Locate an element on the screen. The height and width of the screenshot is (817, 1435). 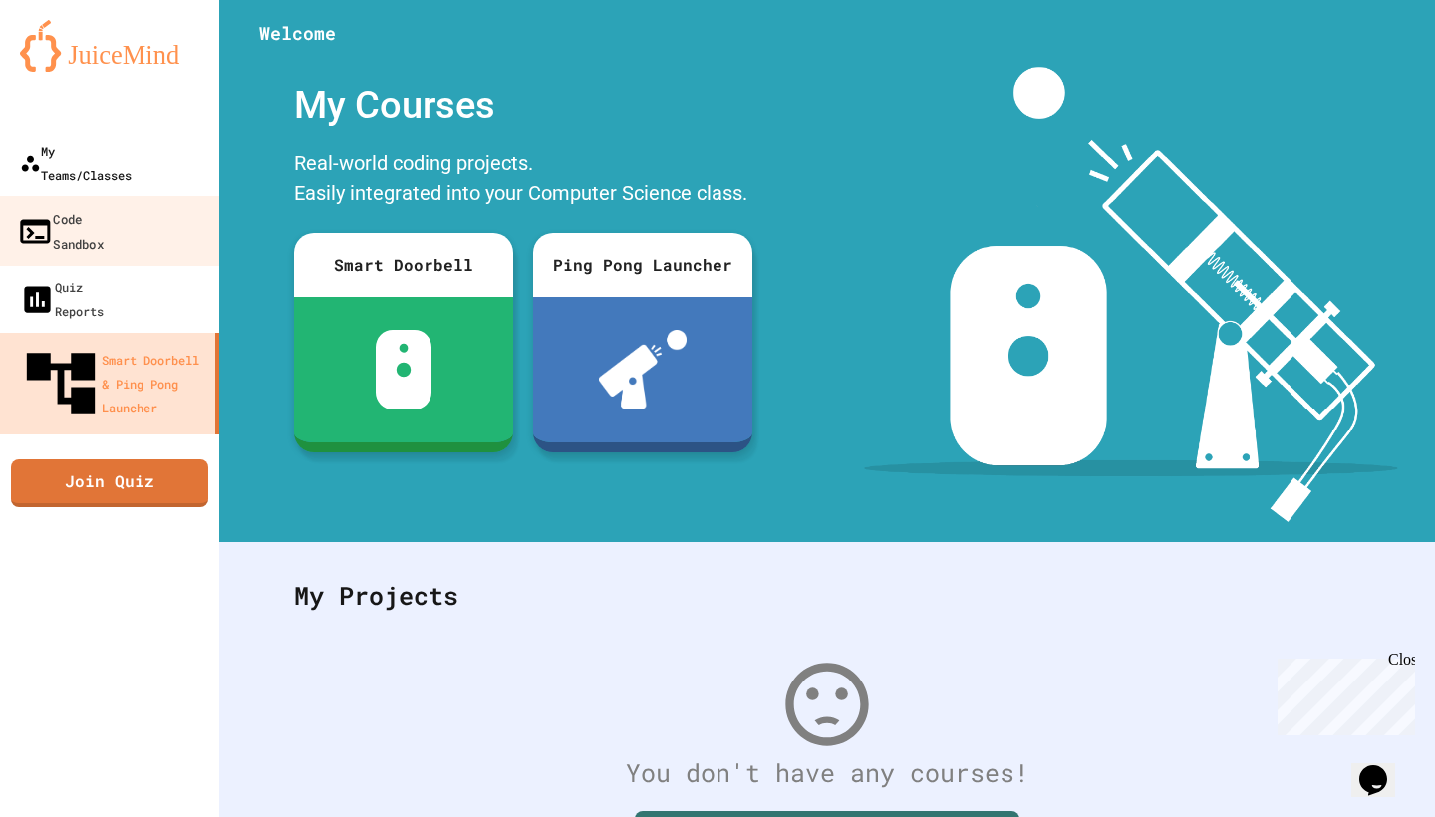
div: Ping Pong Launcher is located at coordinates (643, 265).